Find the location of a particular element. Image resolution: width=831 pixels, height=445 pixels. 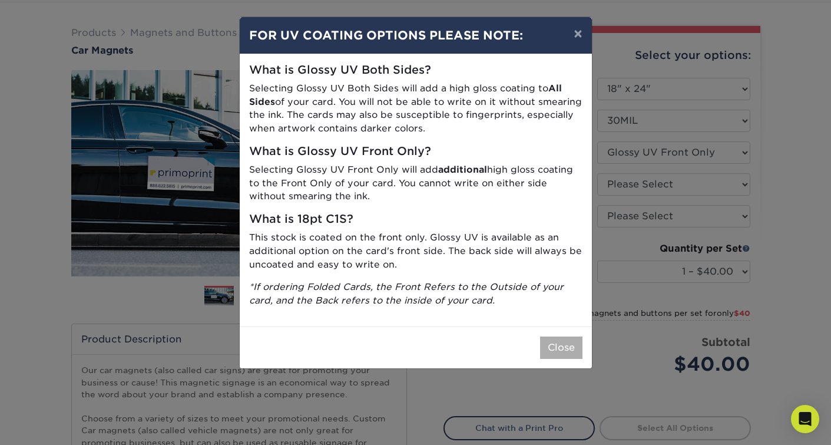

i: *If ordering Folded Cards, the Front Refers to the Outside of your card, and the Back refers to t... is located at coordinates (406, 293).